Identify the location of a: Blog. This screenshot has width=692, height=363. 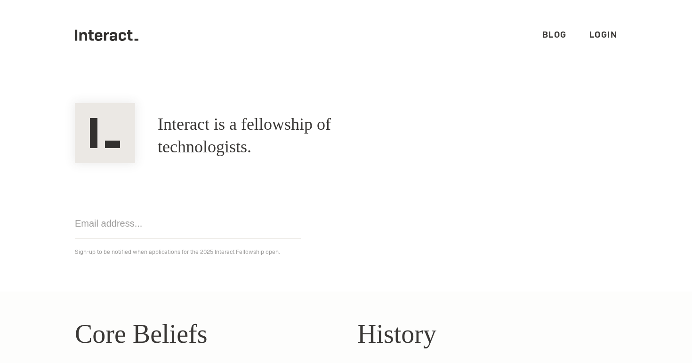
(554, 34).